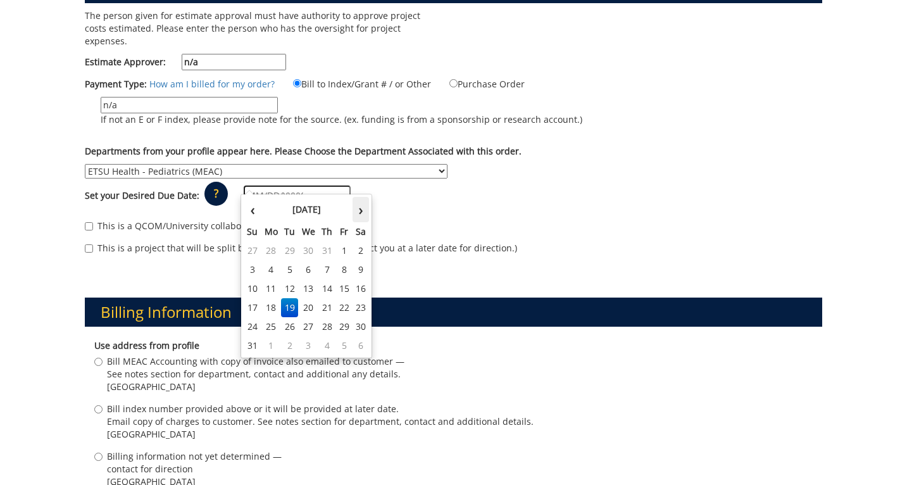 The height and width of the screenshot is (485, 907). I want to click on td: 24, so click(252, 327).